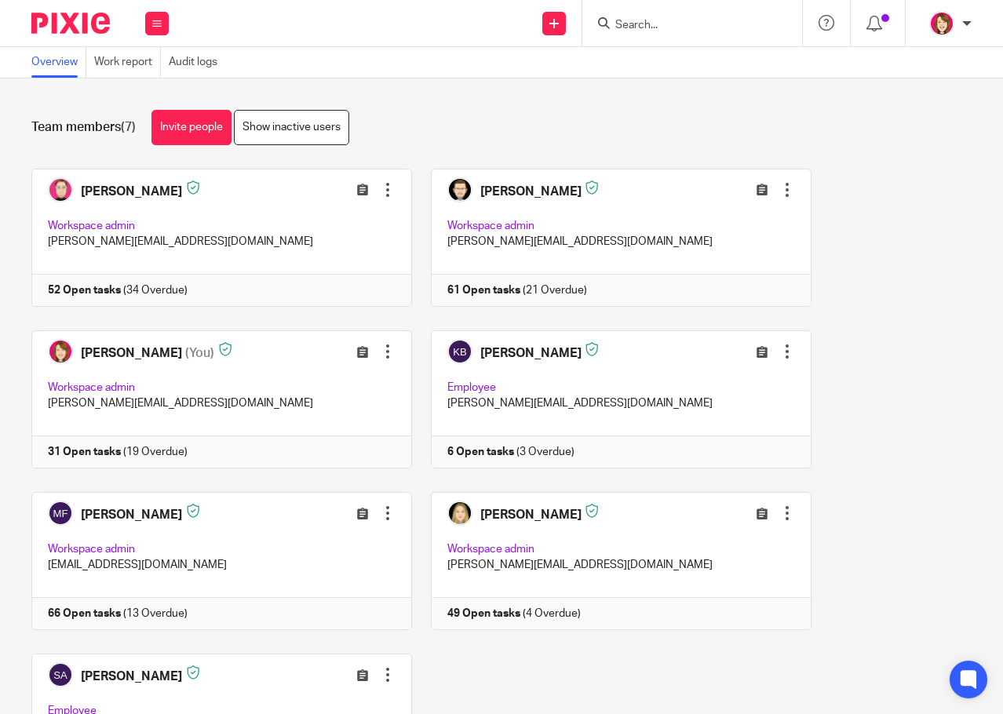 Image resolution: width=1003 pixels, height=714 pixels. I want to click on a: Overview, so click(59, 62).